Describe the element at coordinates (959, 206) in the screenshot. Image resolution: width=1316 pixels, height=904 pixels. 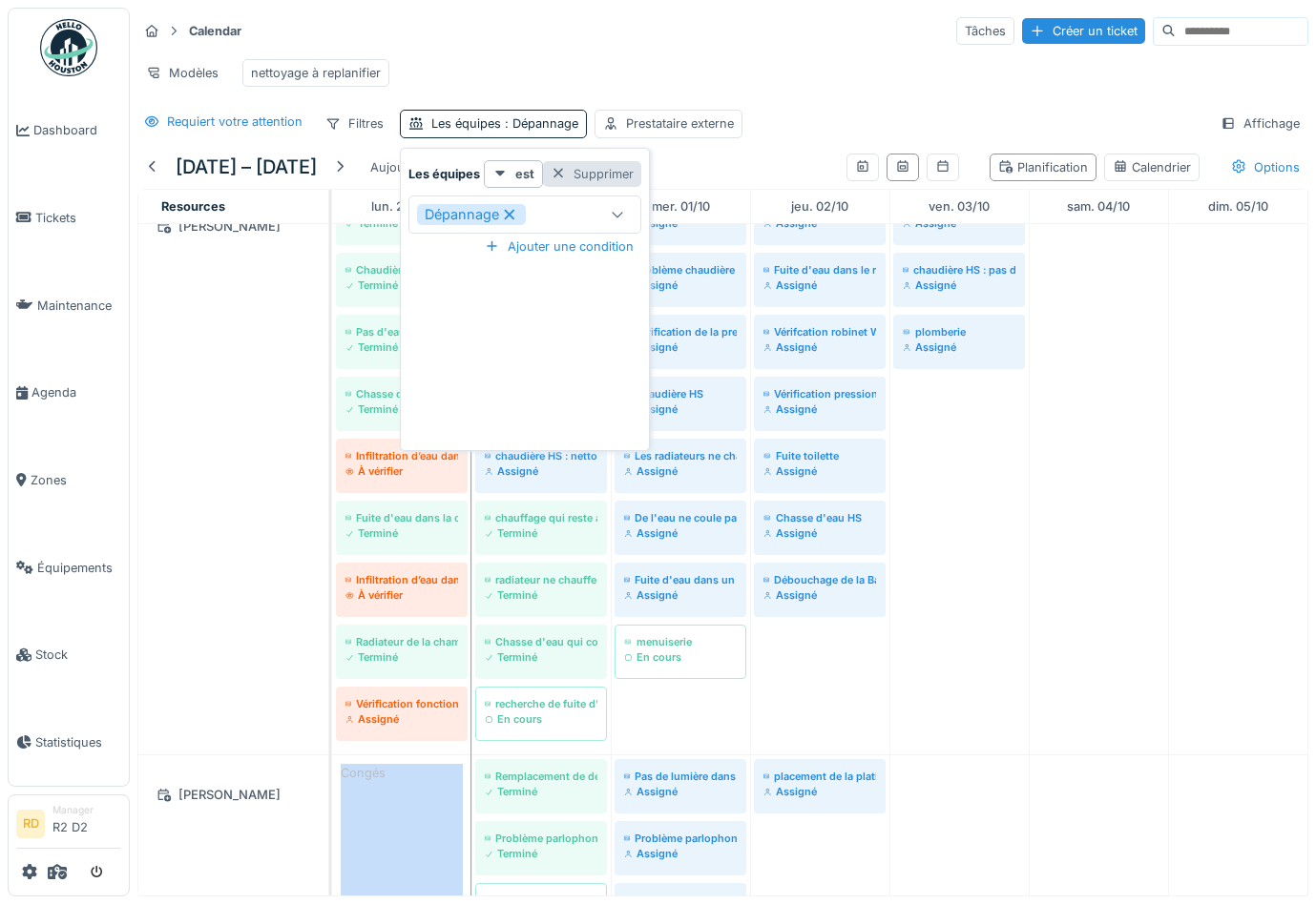
I see `a: 3 octobre 2025` at that location.